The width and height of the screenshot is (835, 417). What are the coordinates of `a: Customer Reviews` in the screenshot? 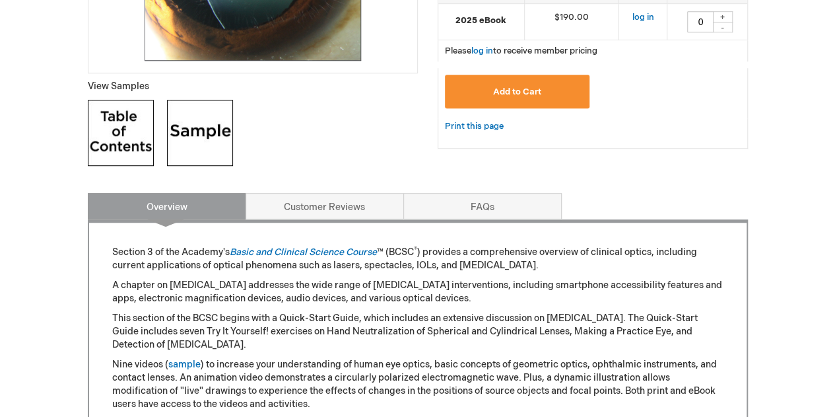 It's located at (325, 206).